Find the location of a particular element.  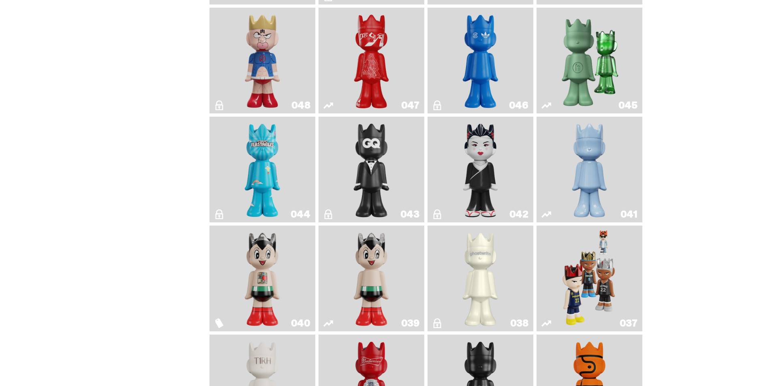

div: 043 is located at coordinates (410, 214).